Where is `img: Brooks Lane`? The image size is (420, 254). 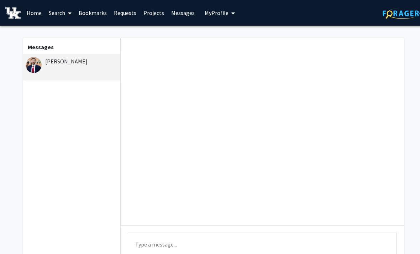
img: Brooks Lane is located at coordinates (33, 65).